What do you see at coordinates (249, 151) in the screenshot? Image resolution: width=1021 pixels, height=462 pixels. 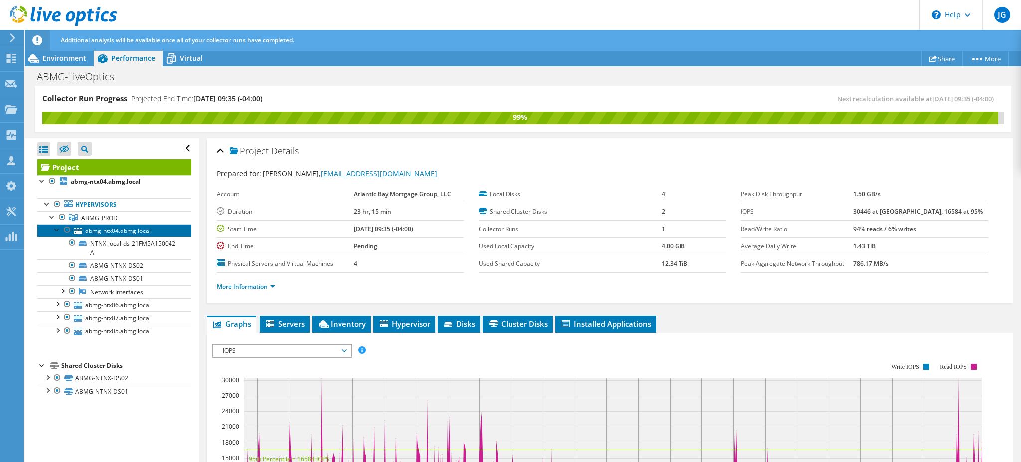 I see `span: Project` at bounding box center [249, 151].